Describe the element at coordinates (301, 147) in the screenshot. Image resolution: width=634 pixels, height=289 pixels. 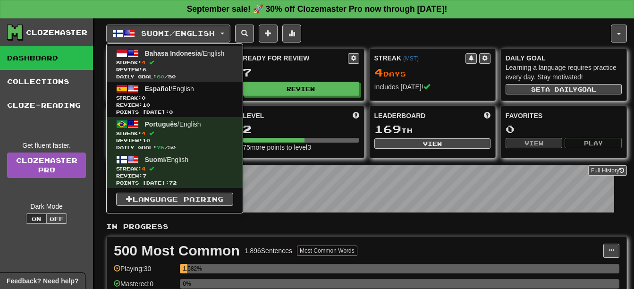
I see `div: 75 more points to level 3` at that location.